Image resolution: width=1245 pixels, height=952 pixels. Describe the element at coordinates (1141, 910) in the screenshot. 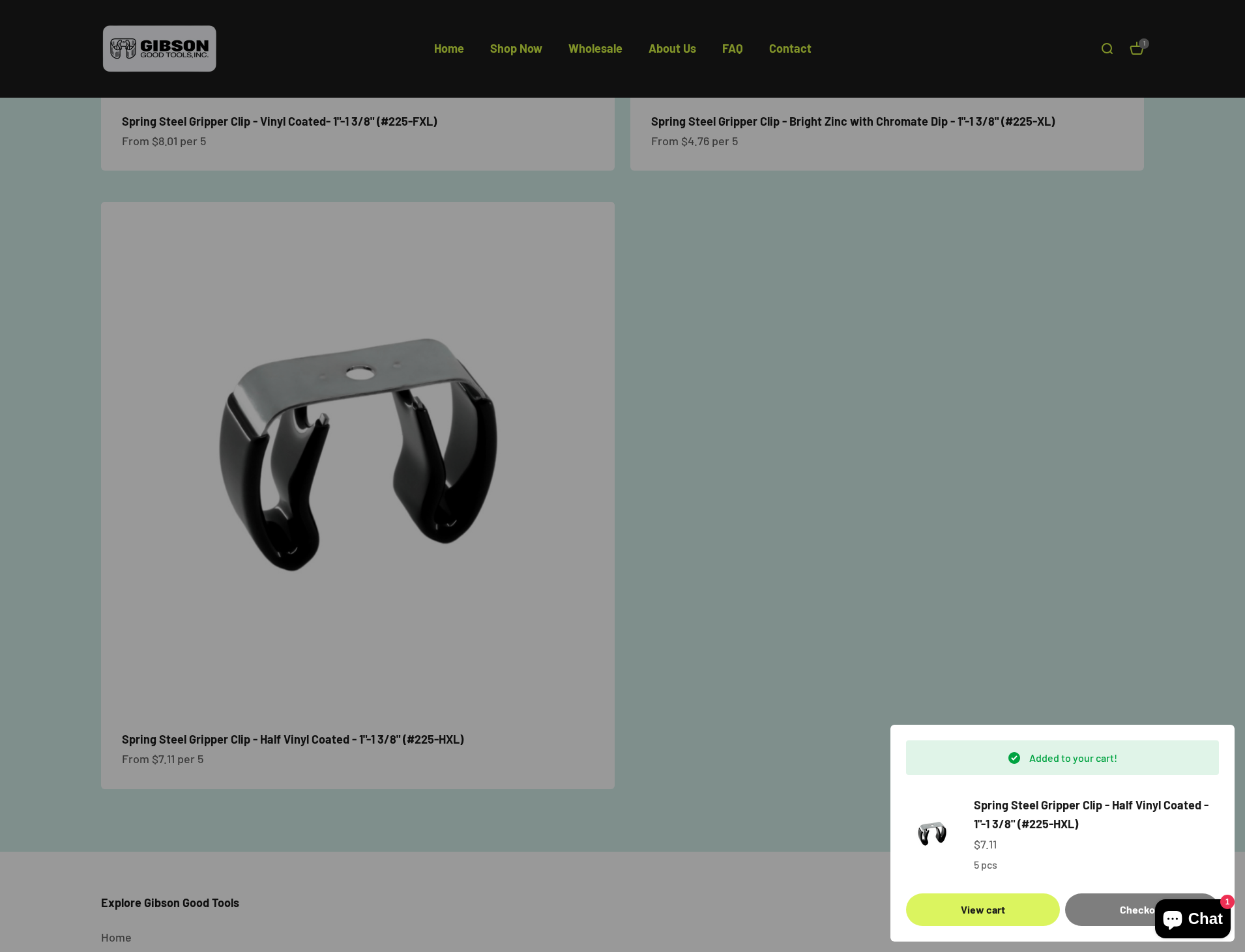

I see `div: Checkout` at that location.